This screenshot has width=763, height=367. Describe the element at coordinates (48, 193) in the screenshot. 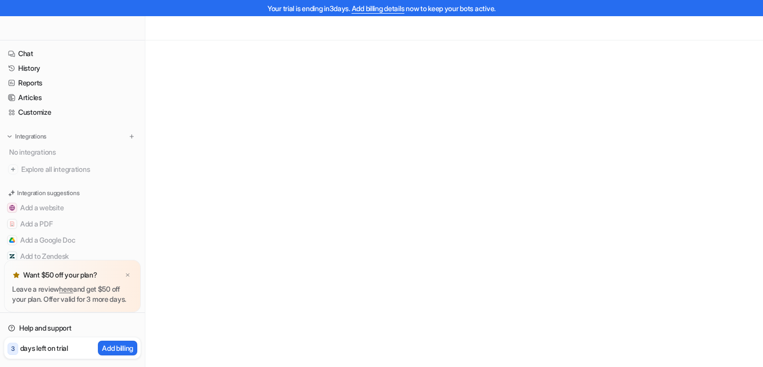

I see `p: Integration suggestions` at that location.